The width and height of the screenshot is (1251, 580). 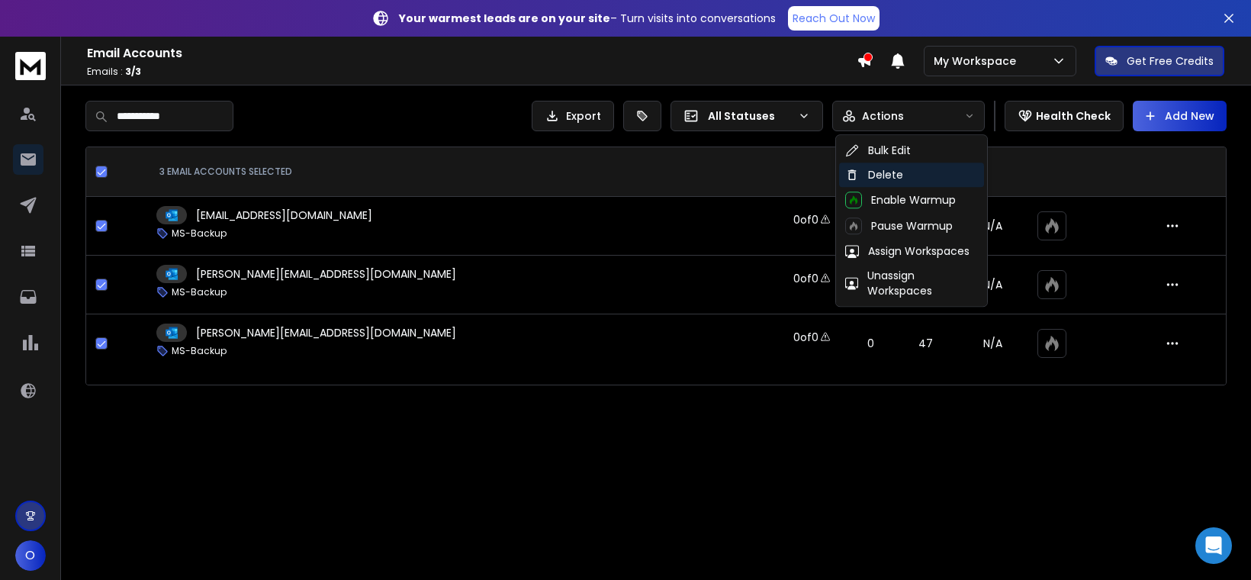 I want to click on span: O, so click(x=31, y=555).